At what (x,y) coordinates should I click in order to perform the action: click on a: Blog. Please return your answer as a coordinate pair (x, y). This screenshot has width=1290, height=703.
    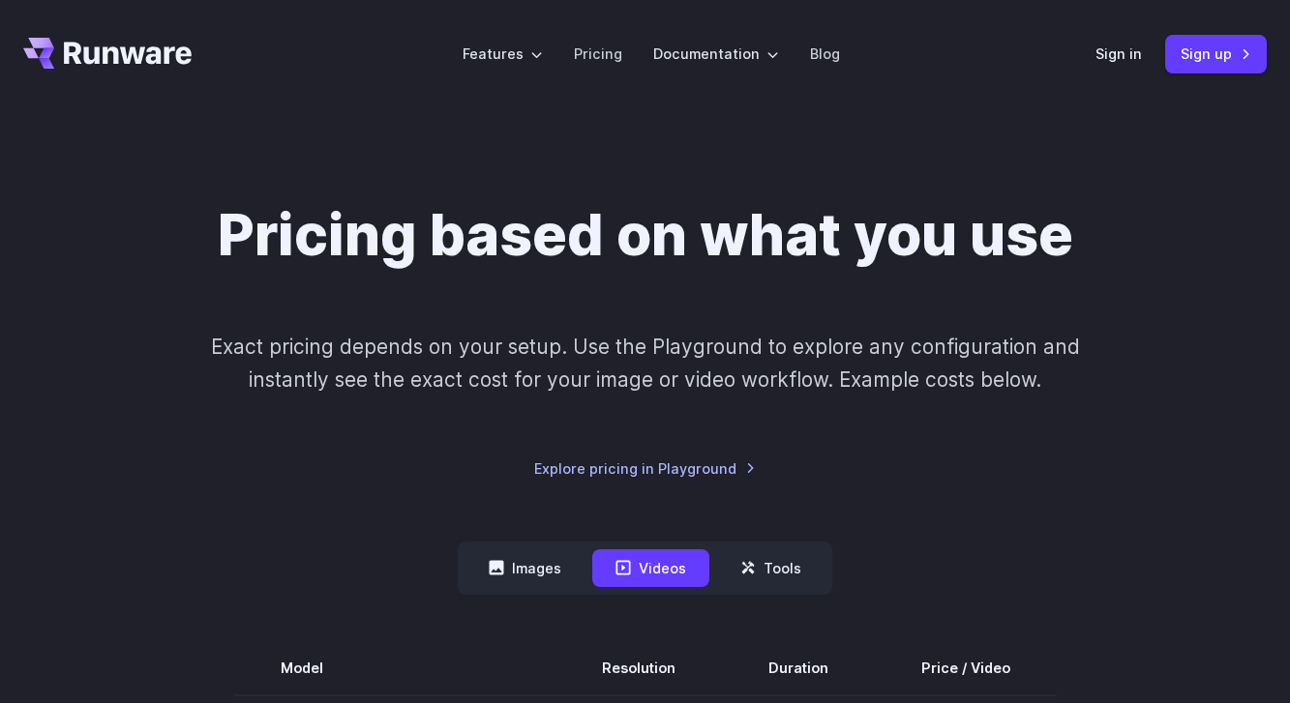
    Looking at the image, I should click on (824, 53).